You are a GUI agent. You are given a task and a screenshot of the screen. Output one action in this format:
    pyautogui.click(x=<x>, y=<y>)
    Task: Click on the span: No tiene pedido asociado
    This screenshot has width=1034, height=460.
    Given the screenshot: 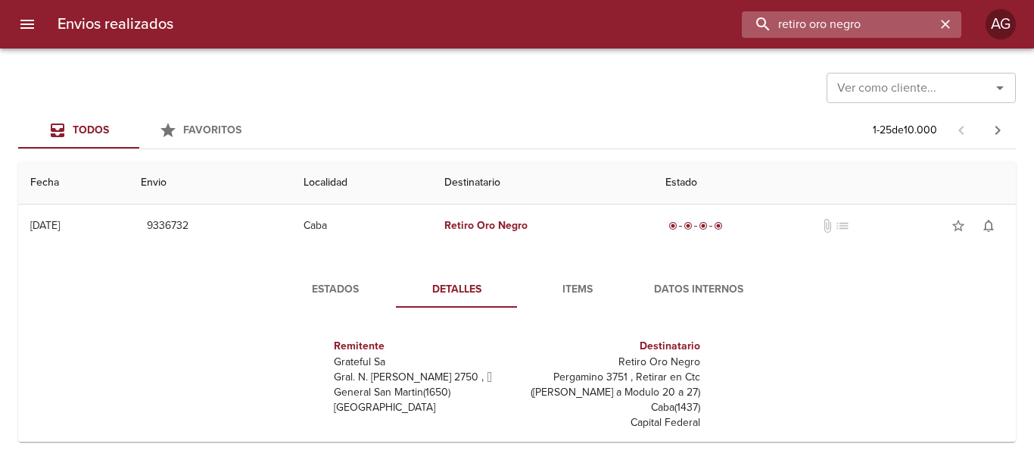 What is the action you would take?
    pyautogui.click(x=843, y=226)
    